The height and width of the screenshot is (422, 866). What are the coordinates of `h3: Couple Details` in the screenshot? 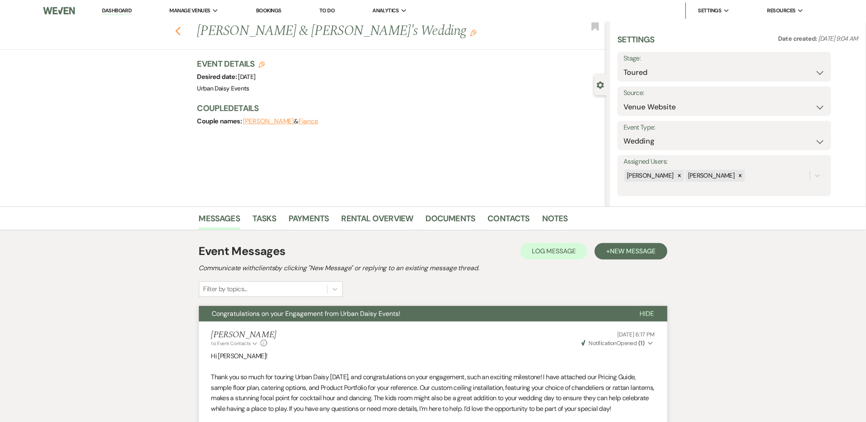 It's located at (398, 108).